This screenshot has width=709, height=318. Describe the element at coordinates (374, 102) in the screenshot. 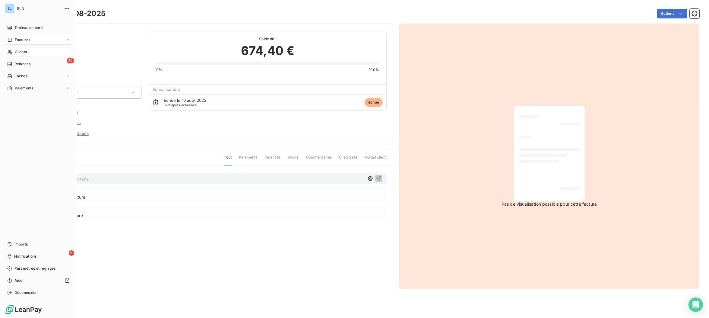

I see `span: échue` at that location.